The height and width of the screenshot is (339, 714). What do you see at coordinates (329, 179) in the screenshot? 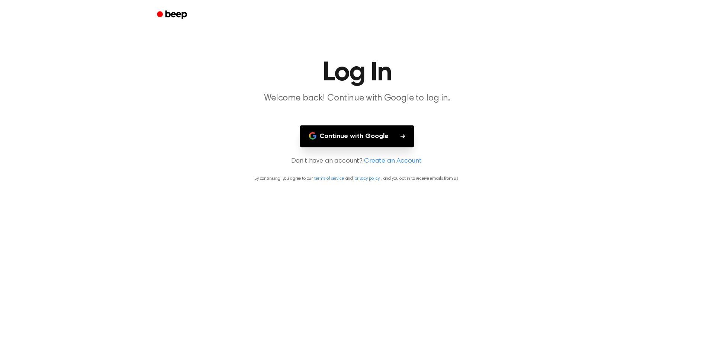
I see `a: terms of service` at bounding box center [329, 179].